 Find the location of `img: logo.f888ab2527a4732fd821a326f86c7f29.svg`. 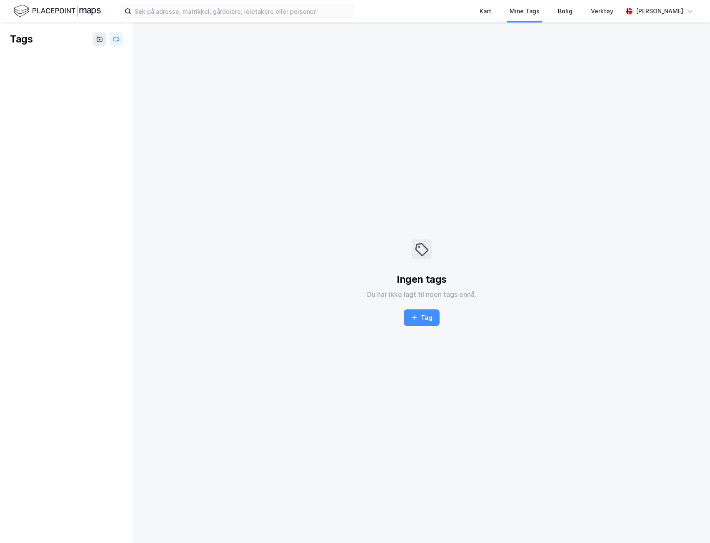

img: logo.f888ab2527a4732fd821a326f86c7f29.svg is located at coordinates (57, 11).